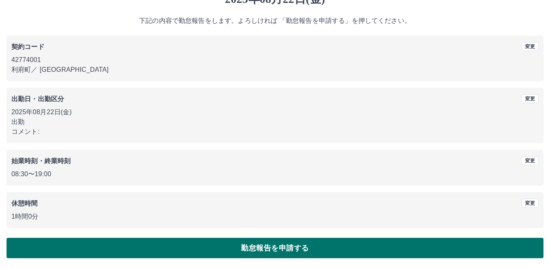 This screenshot has width=550, height=268. Describe the element at coordinates (275, 248) in the screenshot. I see `button: 勤怠報告を申請する` at that location.